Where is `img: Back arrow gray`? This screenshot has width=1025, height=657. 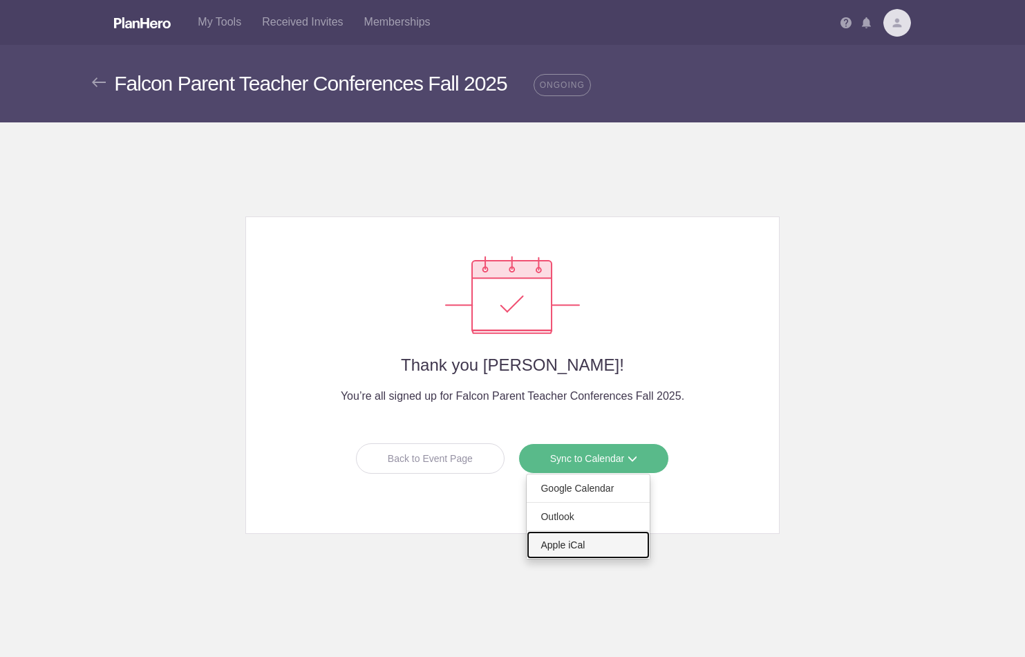 img: Back arrow gray is located at coordinates (99, 82).